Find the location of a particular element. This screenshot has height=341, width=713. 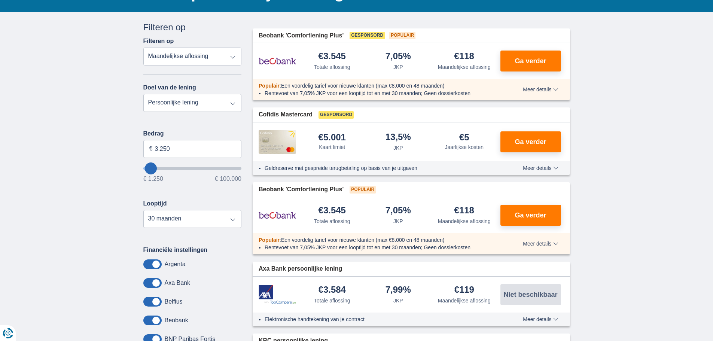

div: Jaarlijkse kosten is located at coordinates (465, 147).